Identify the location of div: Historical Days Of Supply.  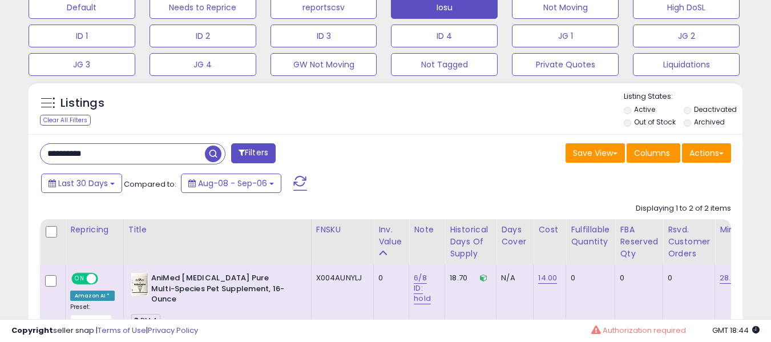
(470, 241).